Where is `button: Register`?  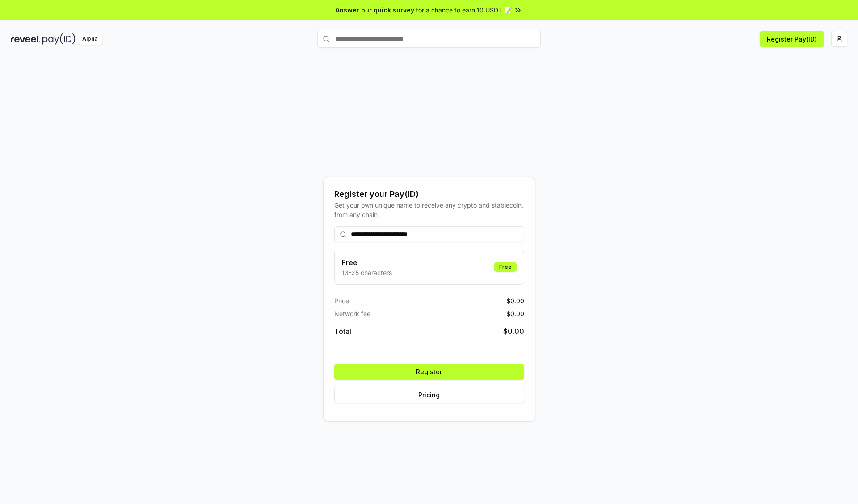 button: Register is located at coordinates (429, 372).